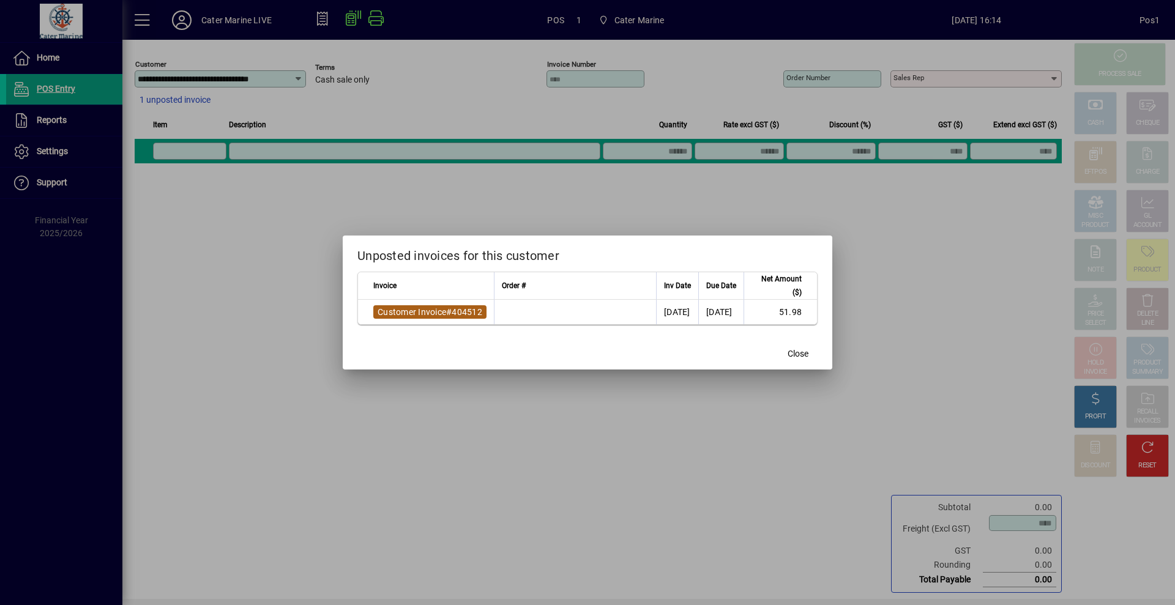 The height and width of the screenshot is (605, 1175). Describe the element at coordinates (513, 286) in the screenshot. I see `span: Order #` at that location.